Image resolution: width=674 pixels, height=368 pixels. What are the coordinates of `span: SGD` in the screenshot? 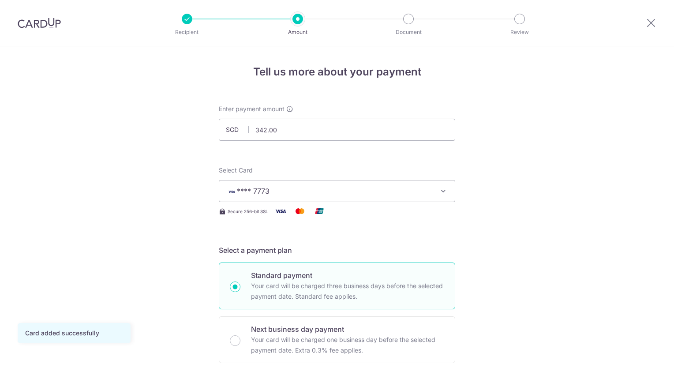 It's located at (237, 130).